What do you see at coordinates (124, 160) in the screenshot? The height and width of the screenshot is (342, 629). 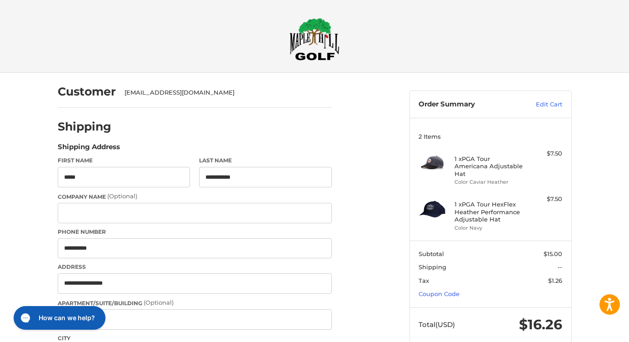 I see `label: First Name` at bounding box center [124, 160].